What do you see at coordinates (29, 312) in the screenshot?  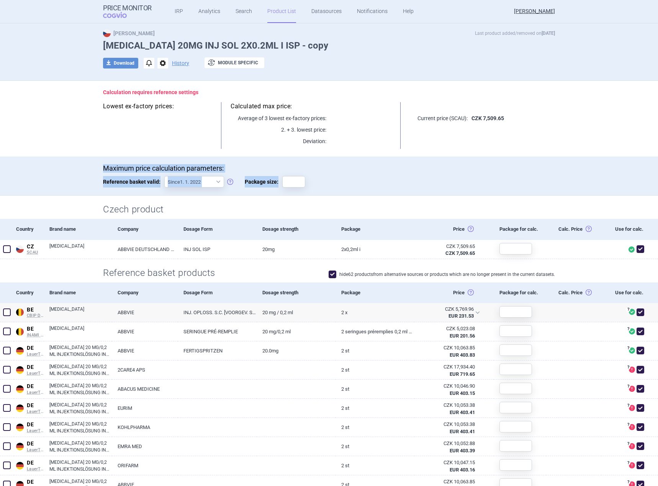 I see `a: BEBECBIP DCI` at bounding box center [29, 312].